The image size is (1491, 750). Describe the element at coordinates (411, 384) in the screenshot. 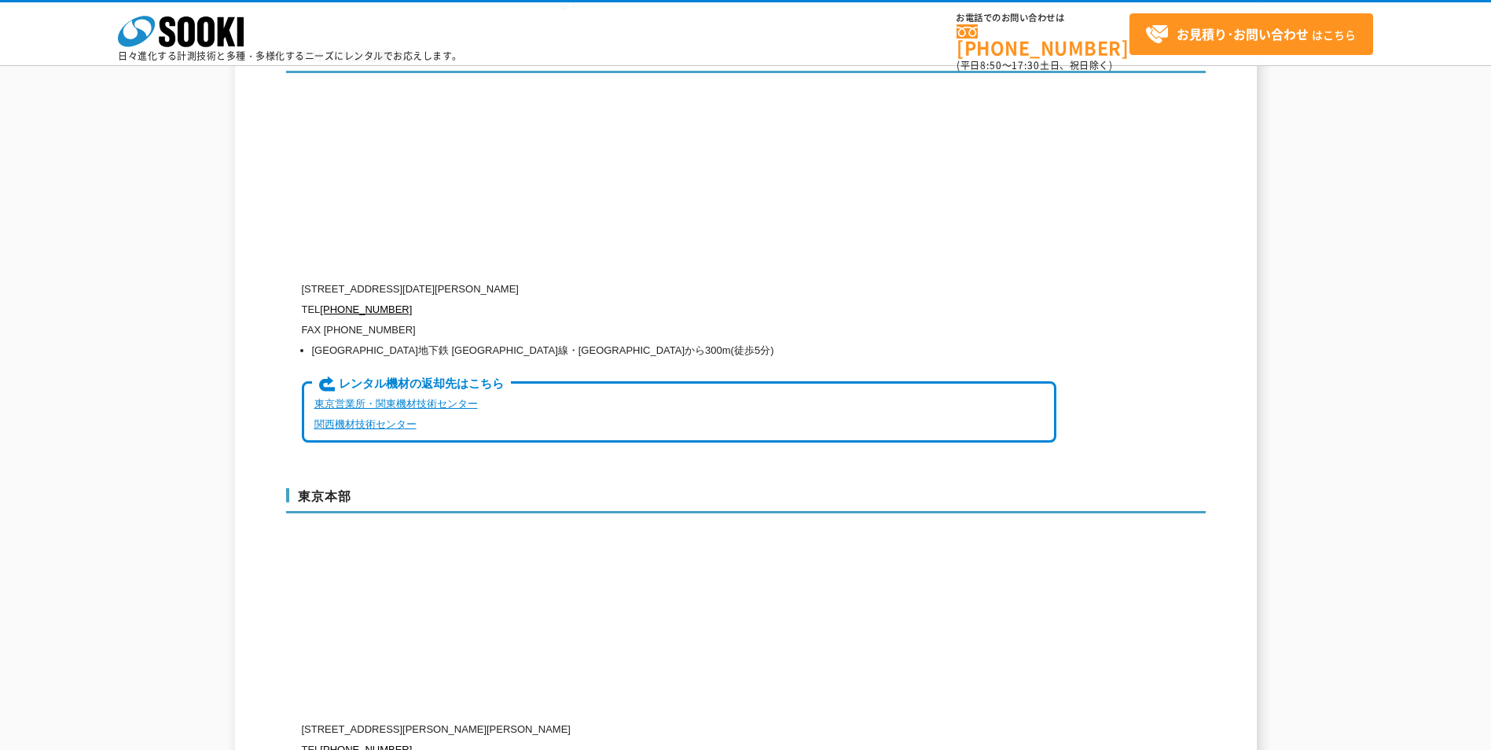

I see `span: レンタル機材の返却先はこちら` at that location.